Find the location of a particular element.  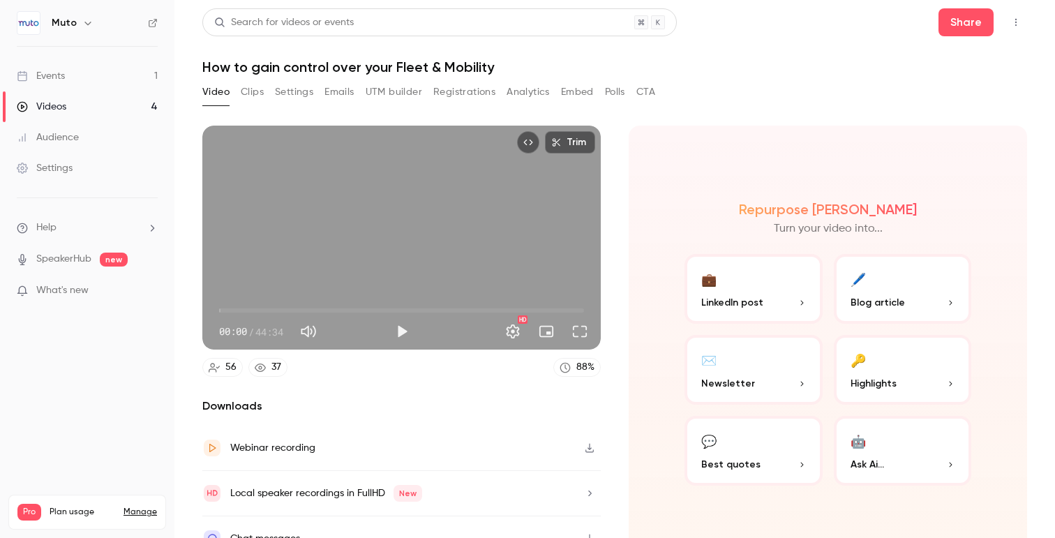

div: Turn on miniplayer is located at coordinates (546, 331).